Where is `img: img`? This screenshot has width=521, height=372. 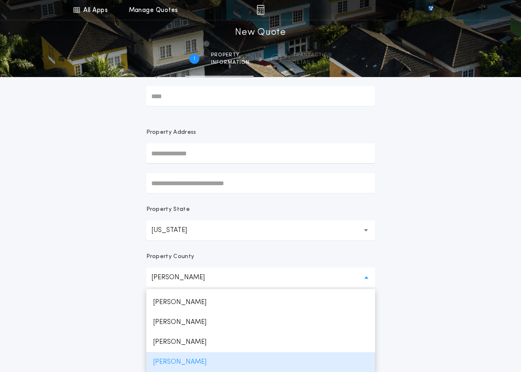
img: img is located at coordinates (260, 10).